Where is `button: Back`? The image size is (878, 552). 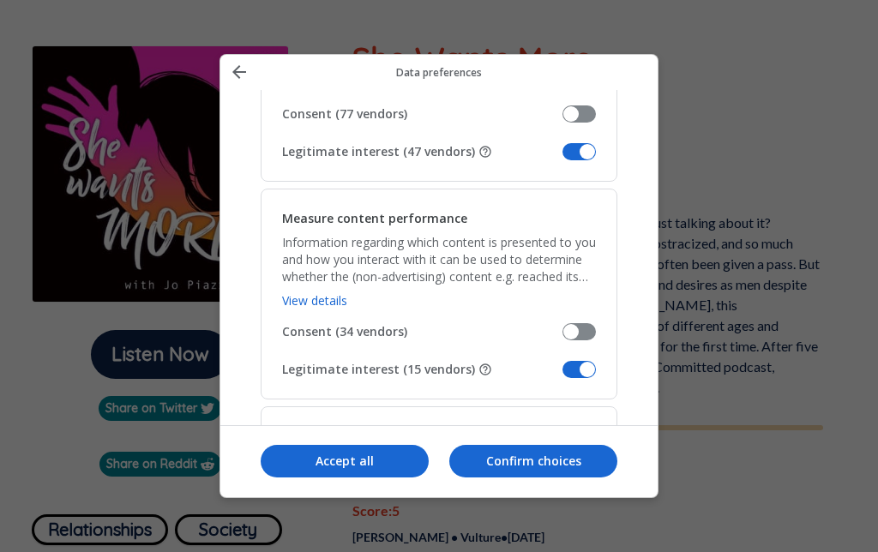
button: Back is located at coordinates (239, 72).